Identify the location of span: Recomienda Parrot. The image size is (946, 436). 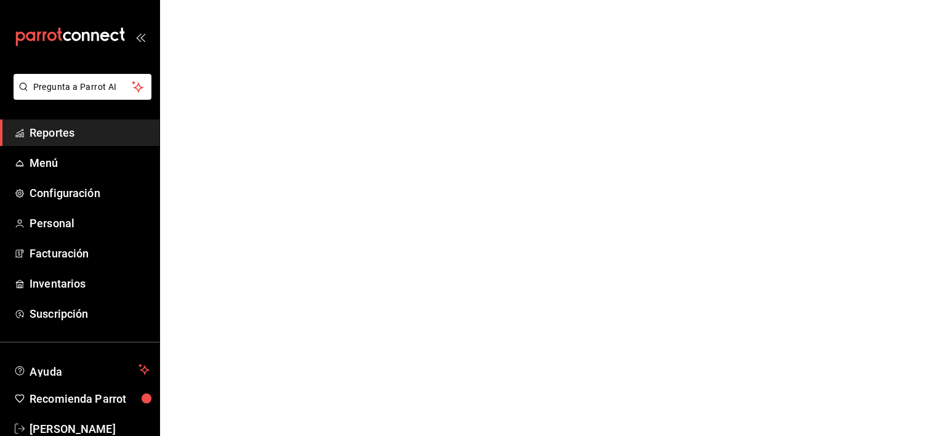
(89, 398).